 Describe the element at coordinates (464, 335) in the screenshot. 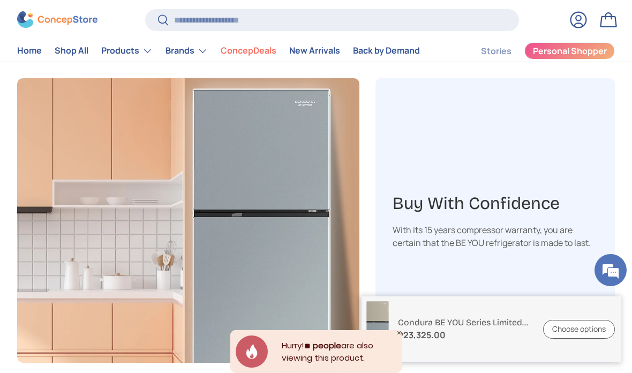

I see `strong: ₱23,325.00` at that location.